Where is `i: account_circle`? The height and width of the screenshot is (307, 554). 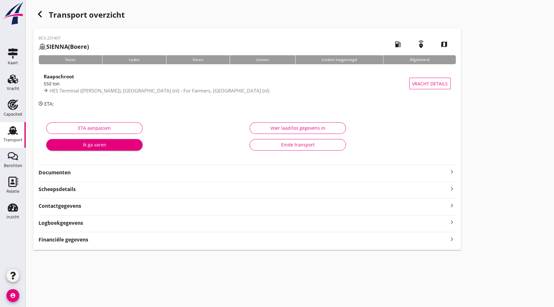
i: account_circle is located at coordinates (13, 295).